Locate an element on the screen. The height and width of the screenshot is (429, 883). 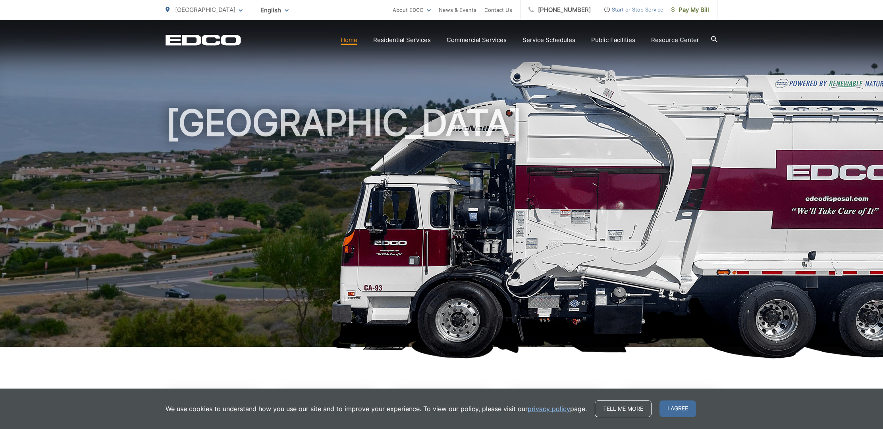
a: Contact Us is located at coordinates (498, 10).